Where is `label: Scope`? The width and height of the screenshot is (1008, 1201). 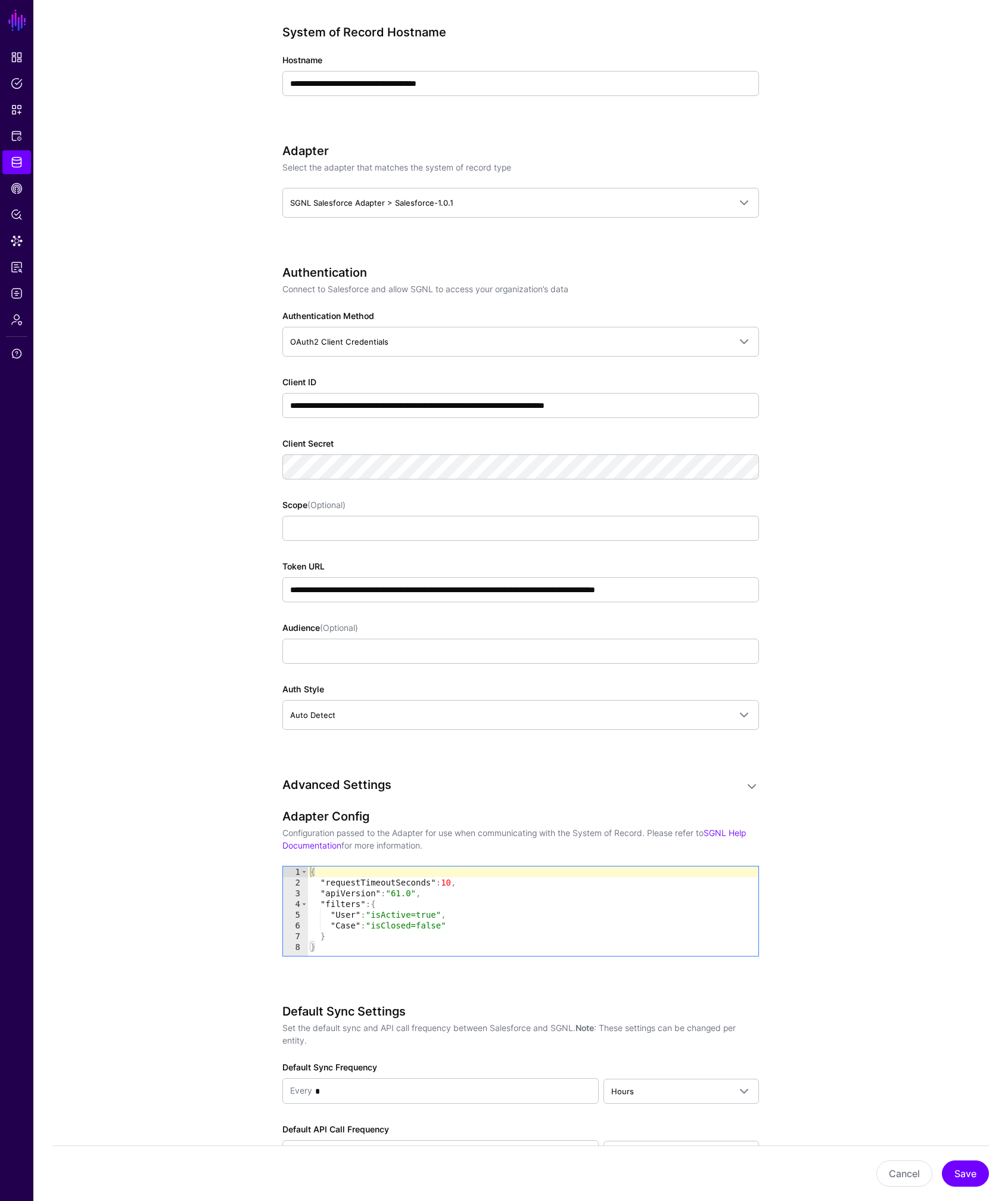
label: Scope is located at coordinates (314, 505).